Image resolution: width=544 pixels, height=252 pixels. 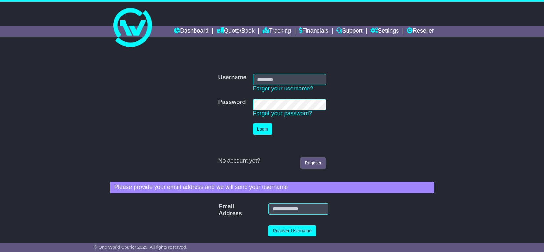 I want to click on a: Reseller, so click(x=420, y=31).